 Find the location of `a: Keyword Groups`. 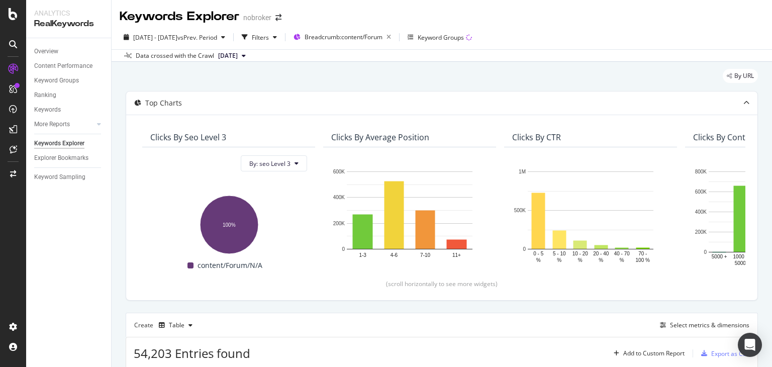

a: Keyword Groups is located at coordinates (69, 80).